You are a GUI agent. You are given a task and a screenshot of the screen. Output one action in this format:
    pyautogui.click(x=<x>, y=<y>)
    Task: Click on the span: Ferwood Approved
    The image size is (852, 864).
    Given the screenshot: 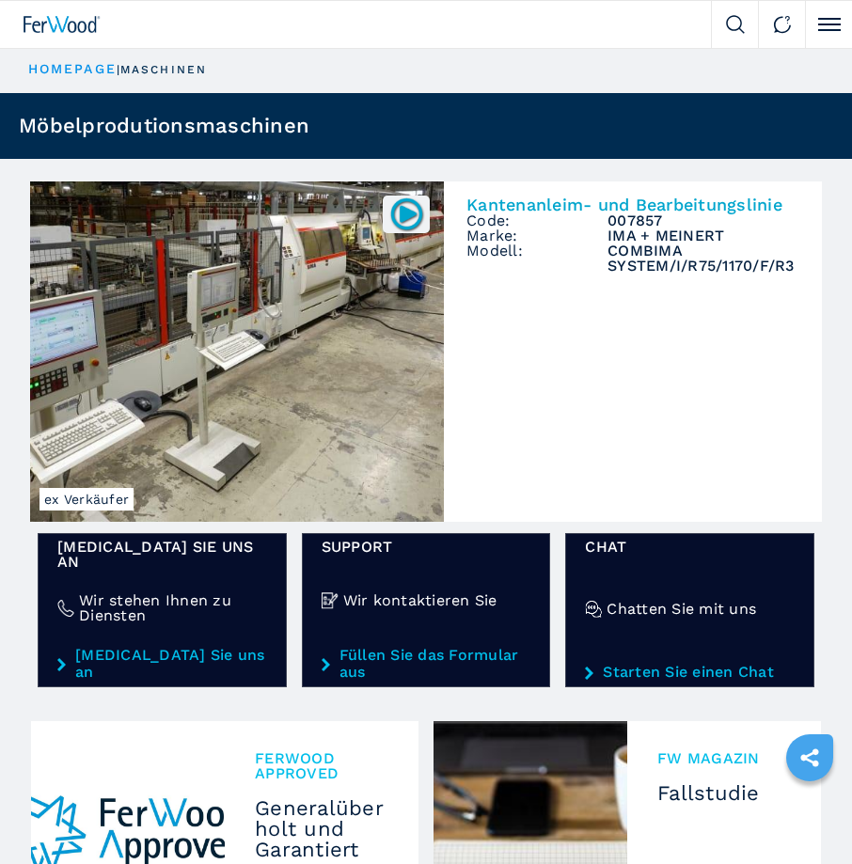 What is the action you would take?
    pyautogui.click(x=322, y=767)
    